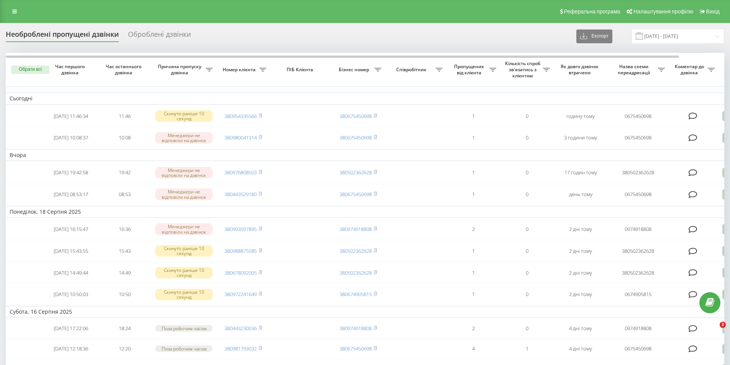 Image resolution: width=730 pixels, height=365 pixels. What do you see at coordinates (62, 36) in the screenshot?
I see `div: Необроблені пропущені дзвінки` at bounding box center [62, 36].